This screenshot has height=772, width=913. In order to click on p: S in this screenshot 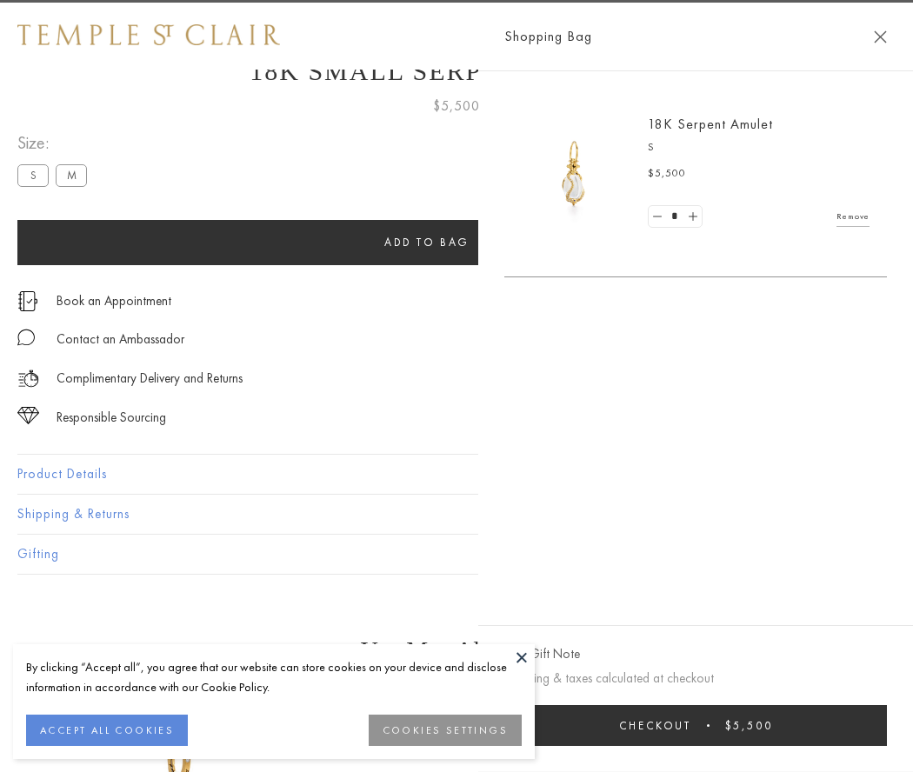, I will do `click(758, 148)`.